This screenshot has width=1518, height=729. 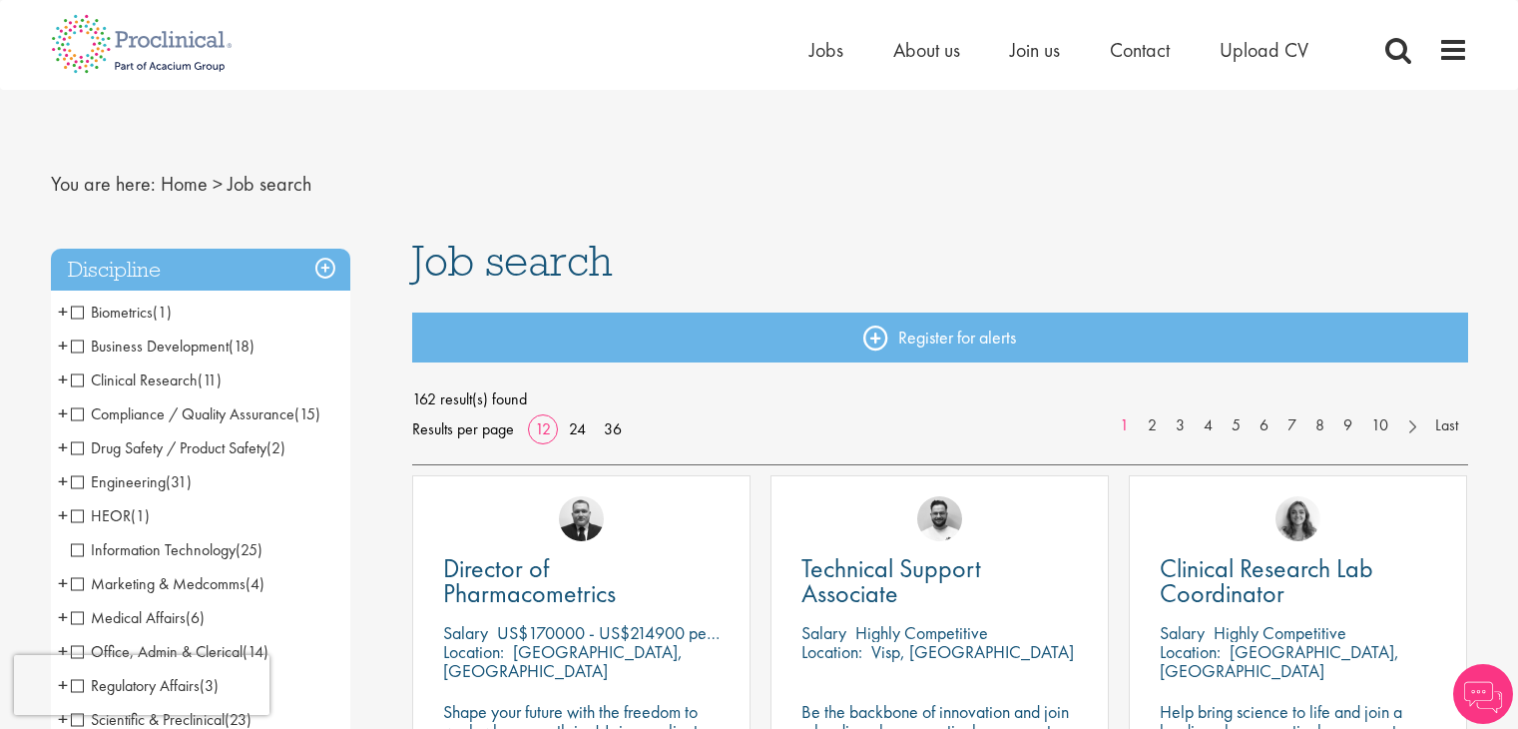 What do you see at coordinates (1319, 425) in the screenshot?
I see `a: 8` at bounding box center [1319, 425].